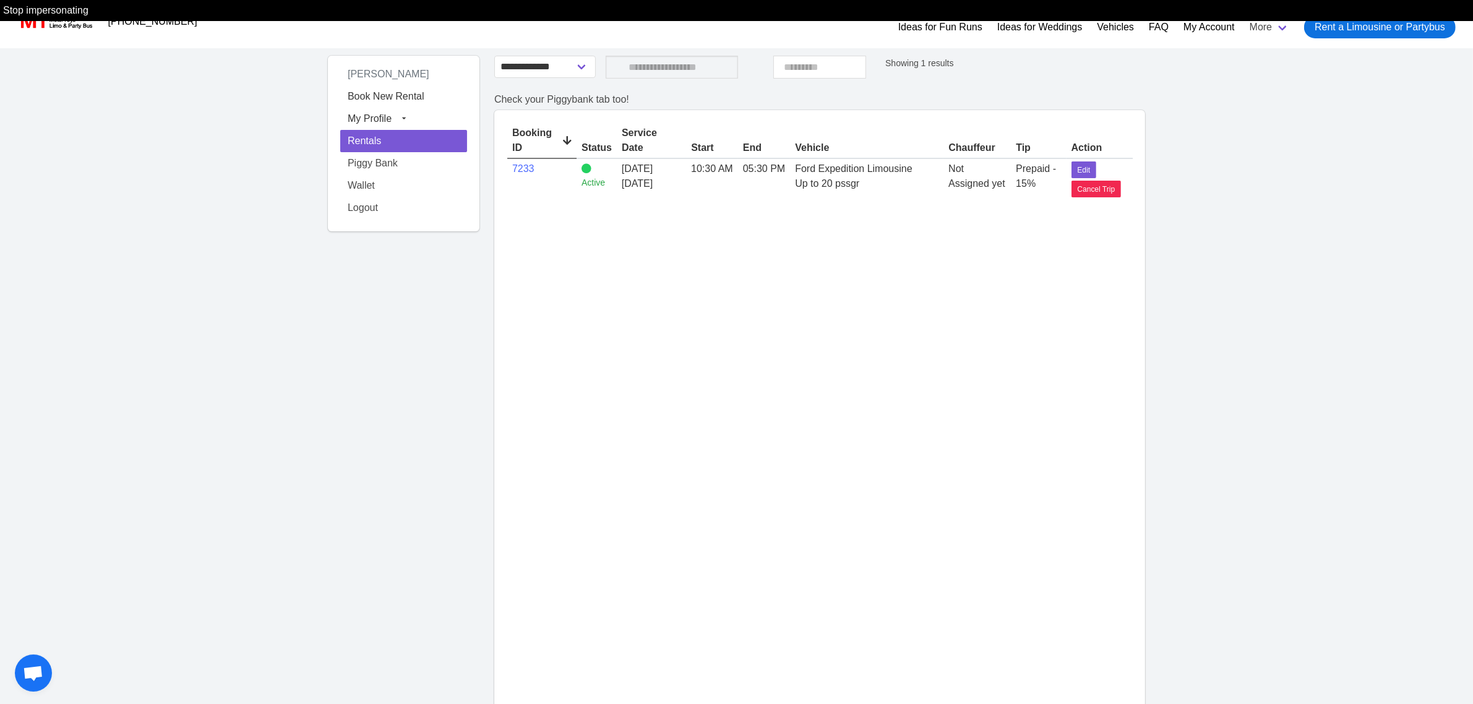 This screenshot has width=1473, height=704. What do you see at coordinates (369, 118) in the screenshot?
I see `span: My Profile` at bounding box center [369, 118].